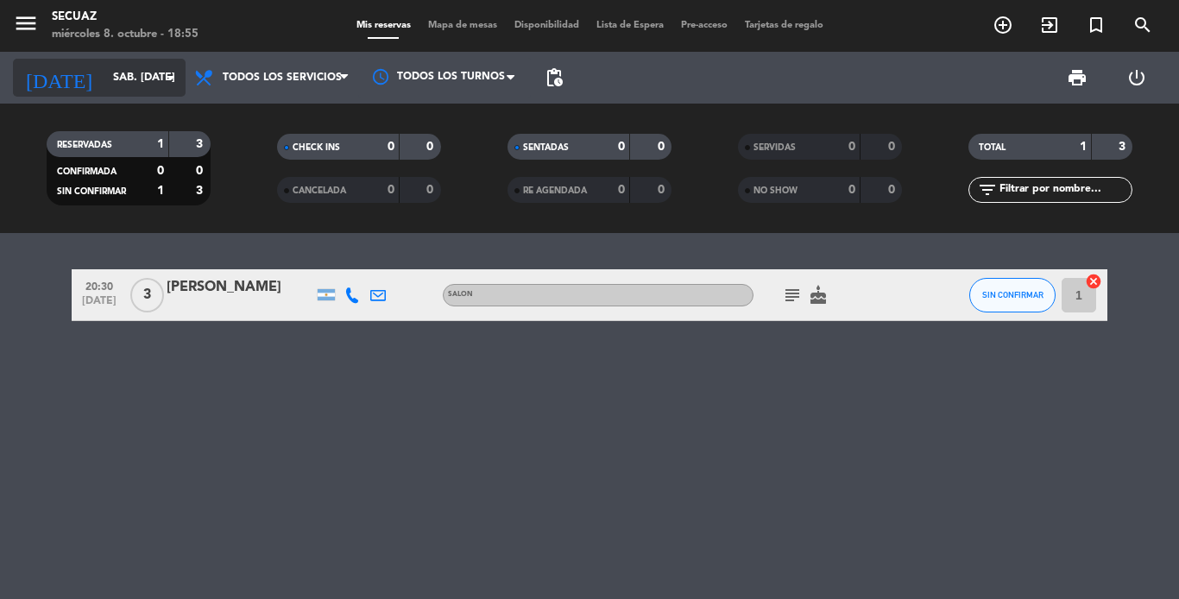 The height and width of the screenshot is (599, 1179). What do you see at coordinates (171, 78) in the screenshot?
I see `i: arrow_drop_down` at bounding box center [171, 78].